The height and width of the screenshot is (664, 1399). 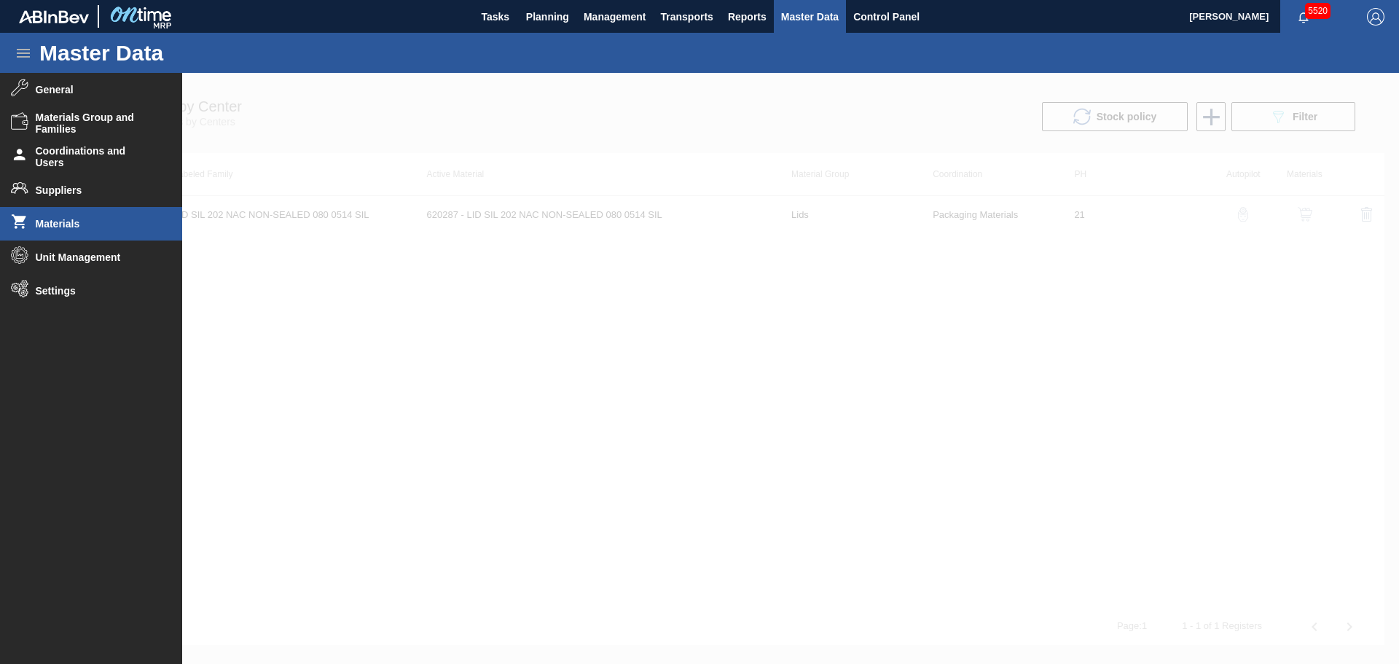 What do you see at coordinates (95, 291) in the screenshot?
I see `span: Settings` at bounding box center [95, 291].